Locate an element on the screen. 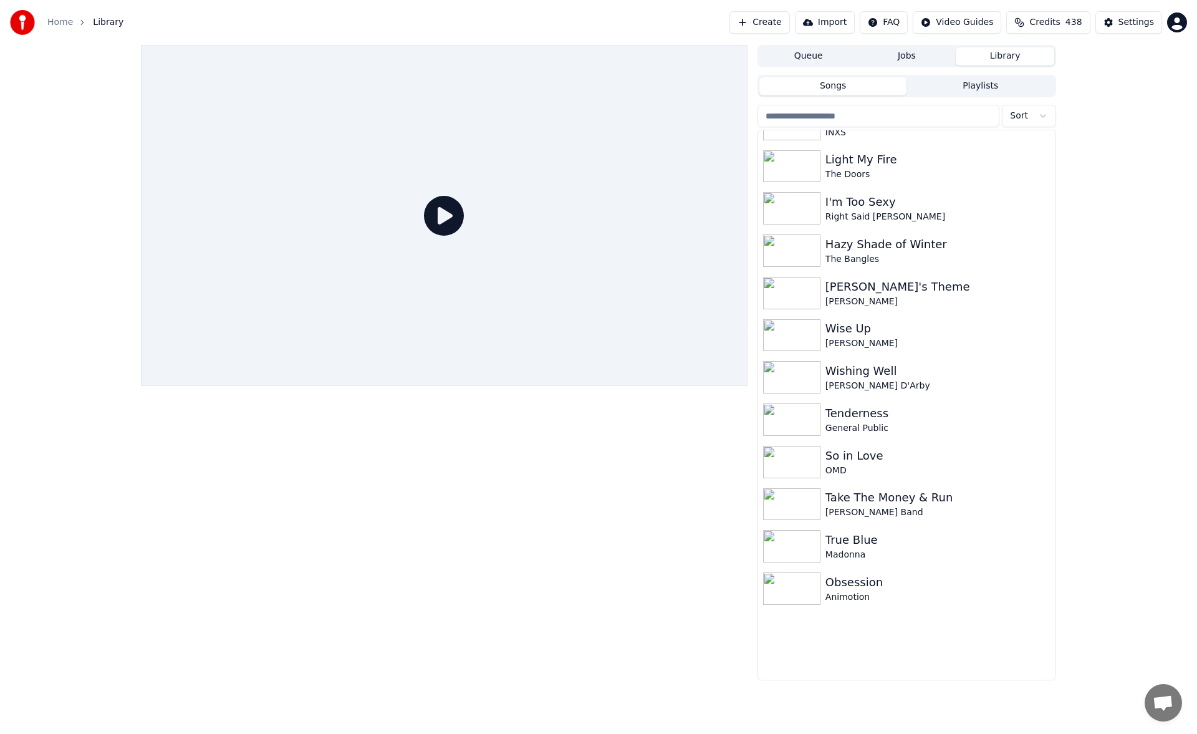  div: Hazy Shade of Winter is located at coordinates (938, 244).